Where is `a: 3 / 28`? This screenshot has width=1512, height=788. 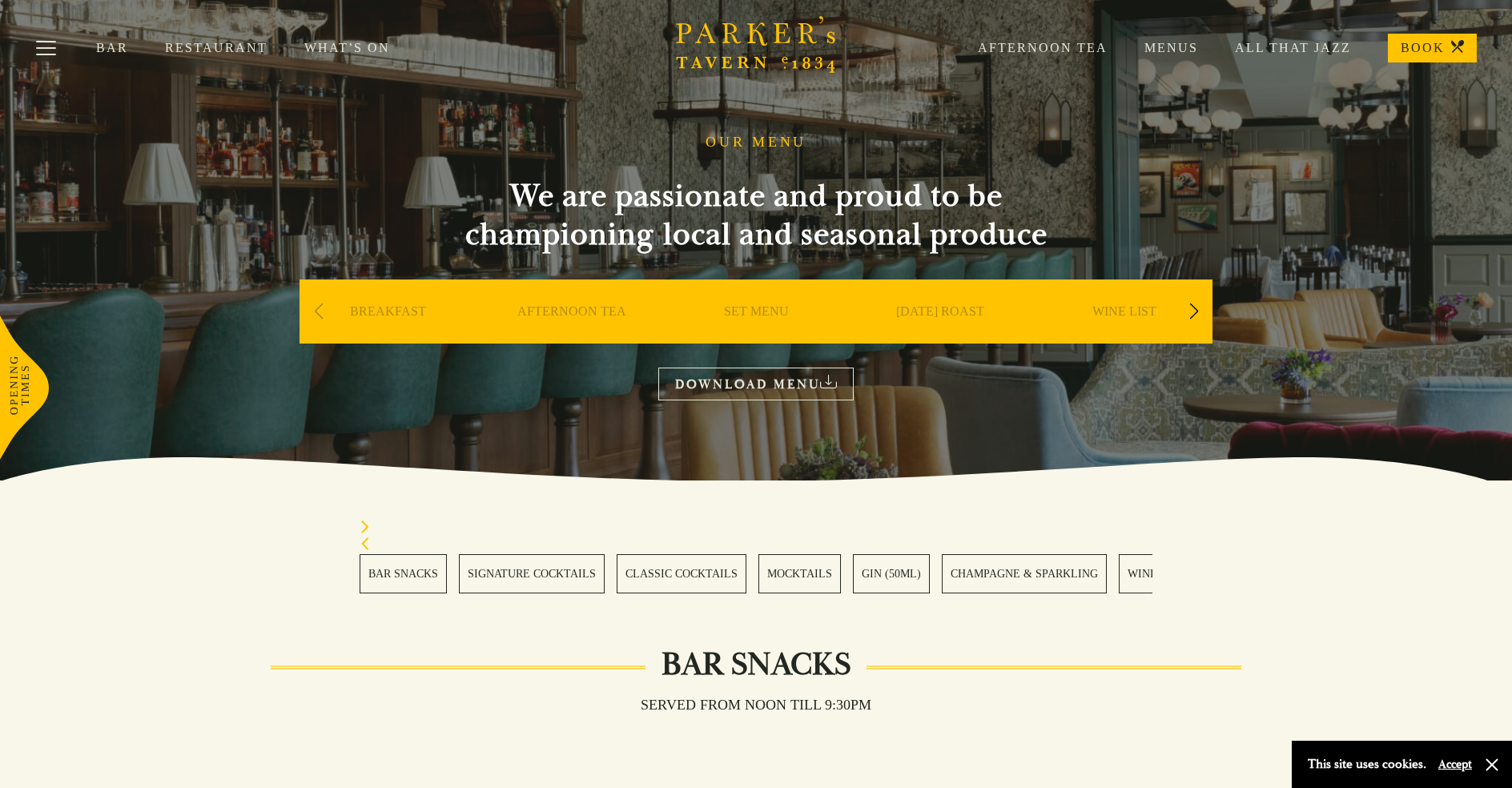
a: 3 / 28 is located at coordinates (682, 573).